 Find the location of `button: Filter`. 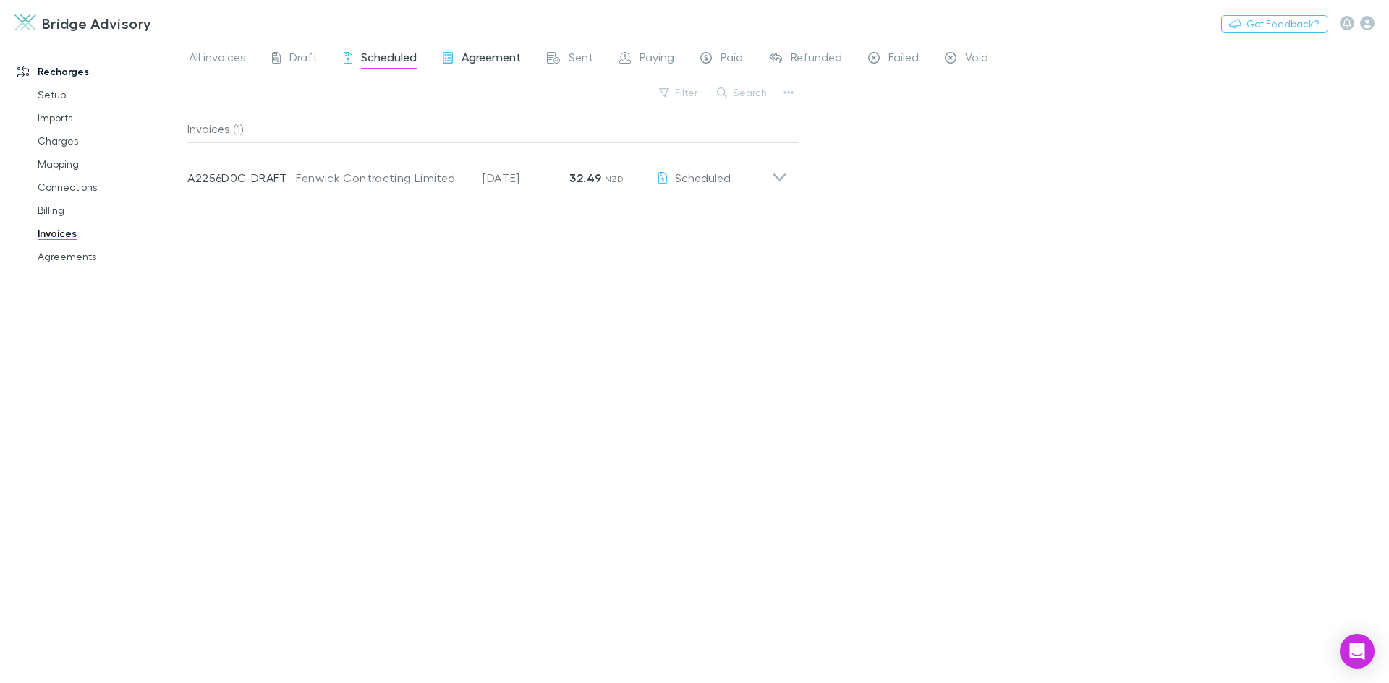

button: Filter is located at coordinates (679, 93).